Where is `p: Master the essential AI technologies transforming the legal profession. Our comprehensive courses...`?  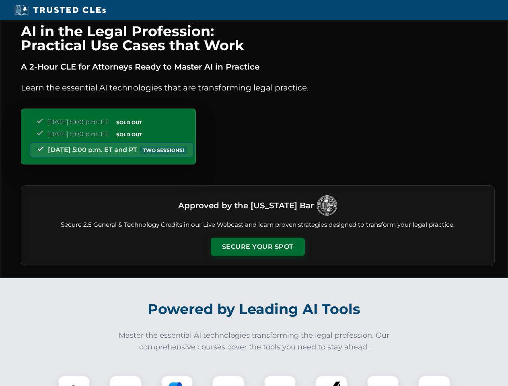
p: Master the essential AI technologies transforming the legal profession. Our comprehensive courses... is located at coordinates (254, 342).